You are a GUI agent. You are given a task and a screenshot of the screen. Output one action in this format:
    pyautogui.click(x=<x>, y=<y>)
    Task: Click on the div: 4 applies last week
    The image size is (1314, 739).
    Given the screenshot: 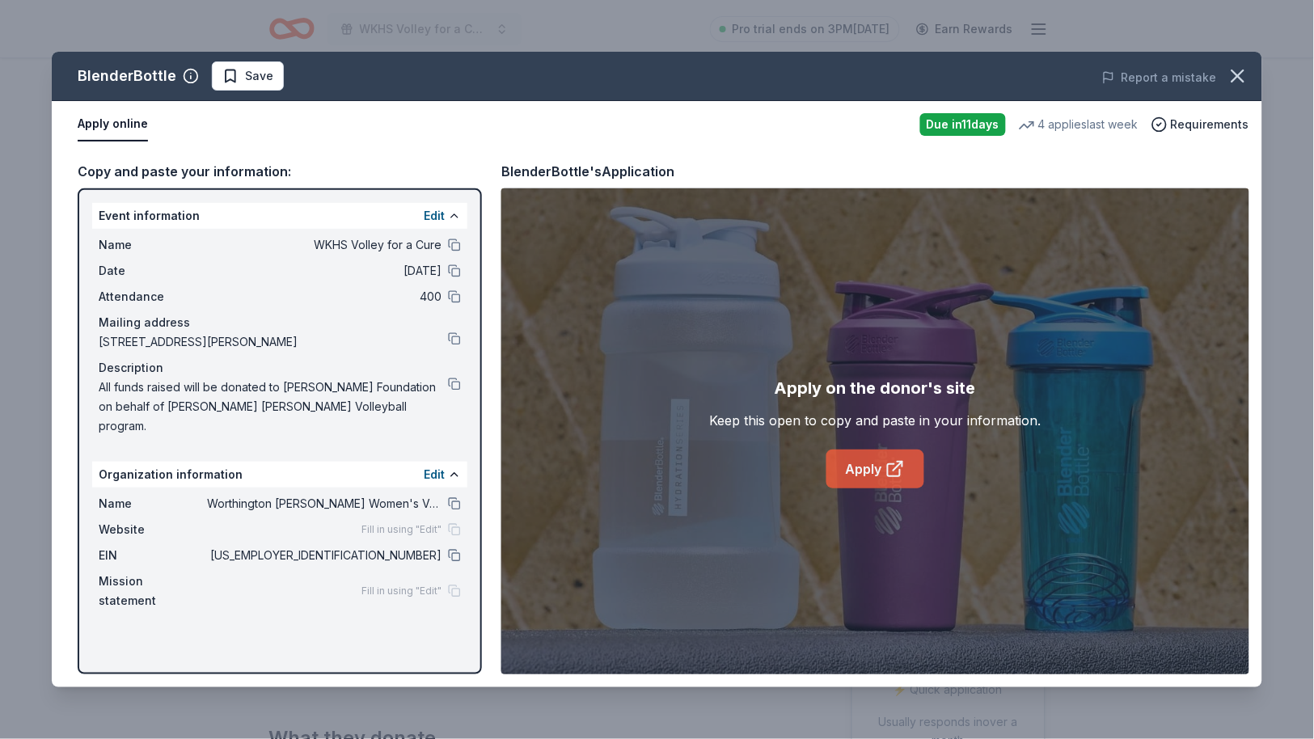 What is the action you would take?
    pyautogui.click(x=1079, y=125)
    